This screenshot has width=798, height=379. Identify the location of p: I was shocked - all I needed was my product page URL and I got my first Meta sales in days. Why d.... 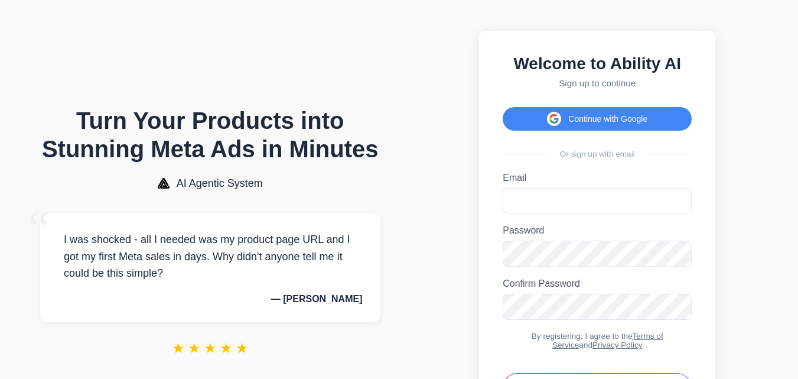
(210, 256).